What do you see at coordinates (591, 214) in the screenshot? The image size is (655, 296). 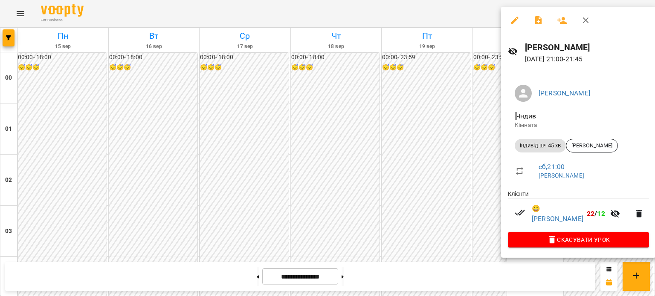 I see `span: 22` at bounding box center [591, 214].